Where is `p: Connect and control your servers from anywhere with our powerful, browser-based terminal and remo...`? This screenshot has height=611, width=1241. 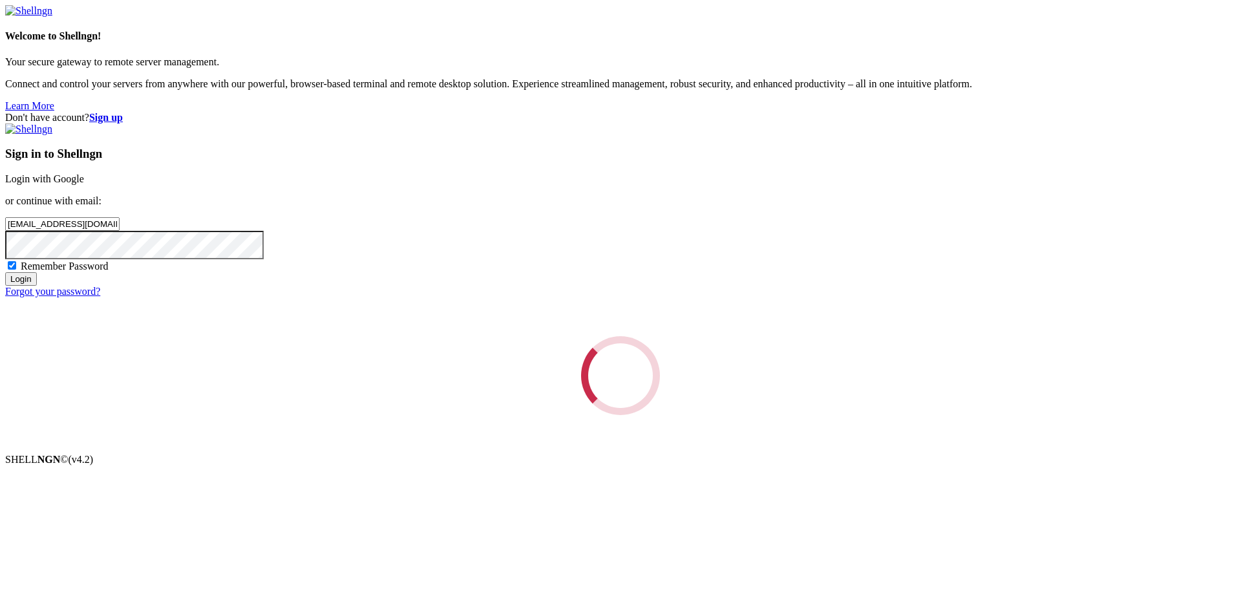 p: Connect and control your servers from anywhere with our powerful, browser-based terminal and remo... is located at coordinates (621, 84).